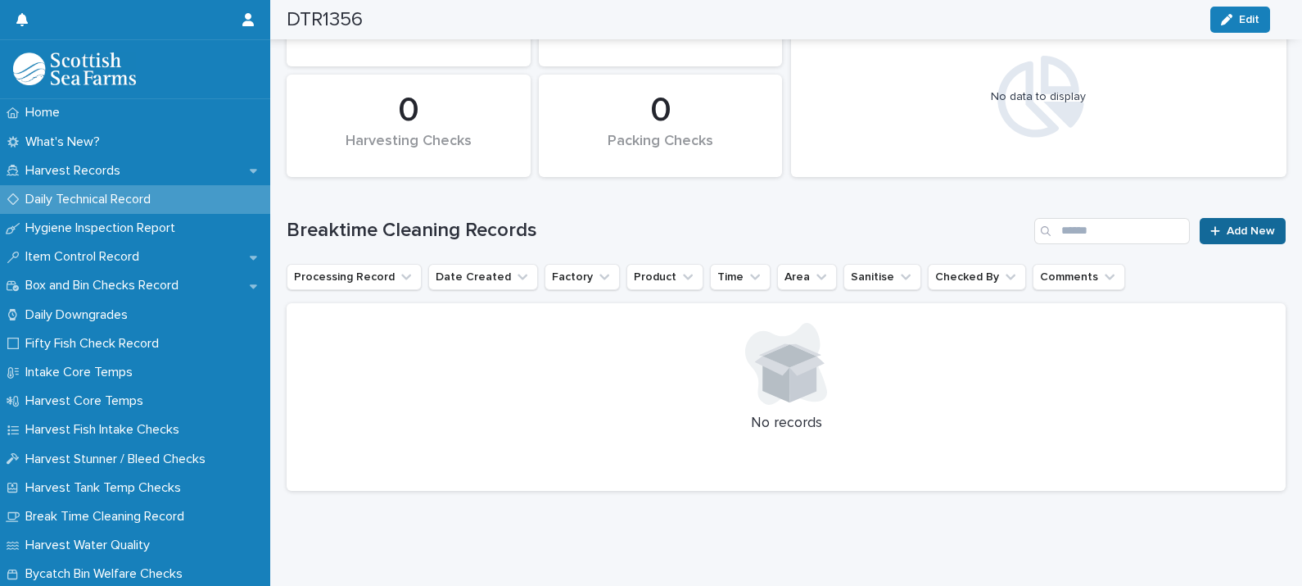  Describe the element at coordinates (661, 39) in the screenshot. I see `div: Gutting Checks` at that location.